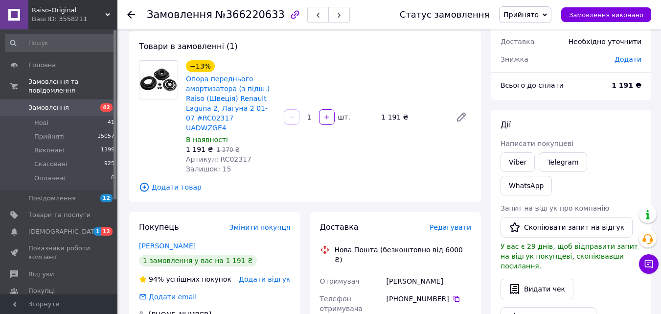 Image resolution: width=661 pixels, height=314 pixels. What do you see at coordinates (159, 227) in the screenshot?
I see `span: Покупець` at bounding box center [159, 227].